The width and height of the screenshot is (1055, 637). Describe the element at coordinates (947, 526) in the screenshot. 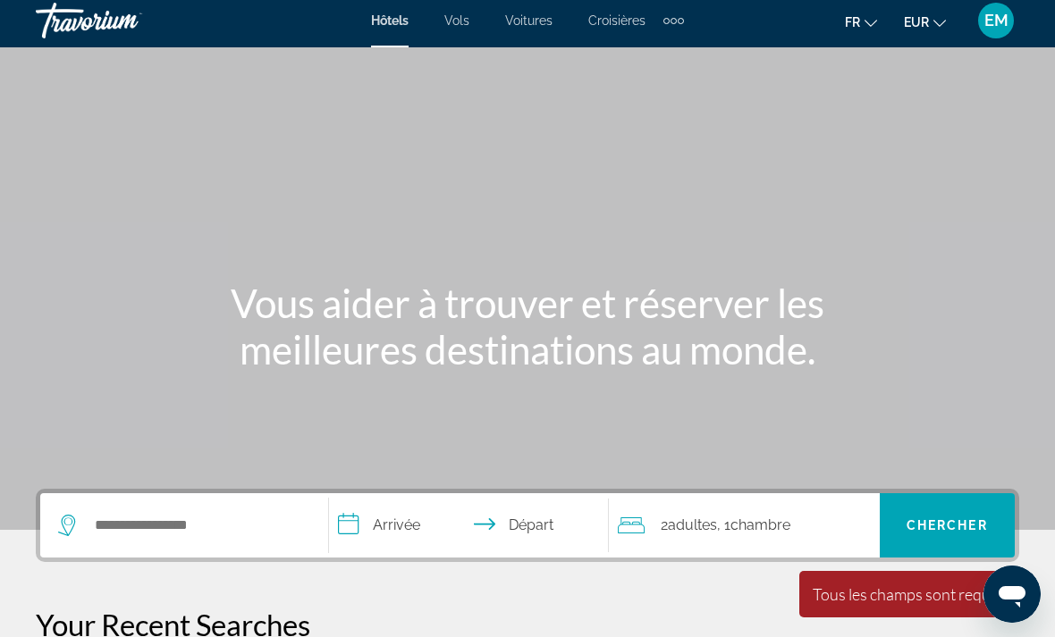

I see `button: Search` at that location.